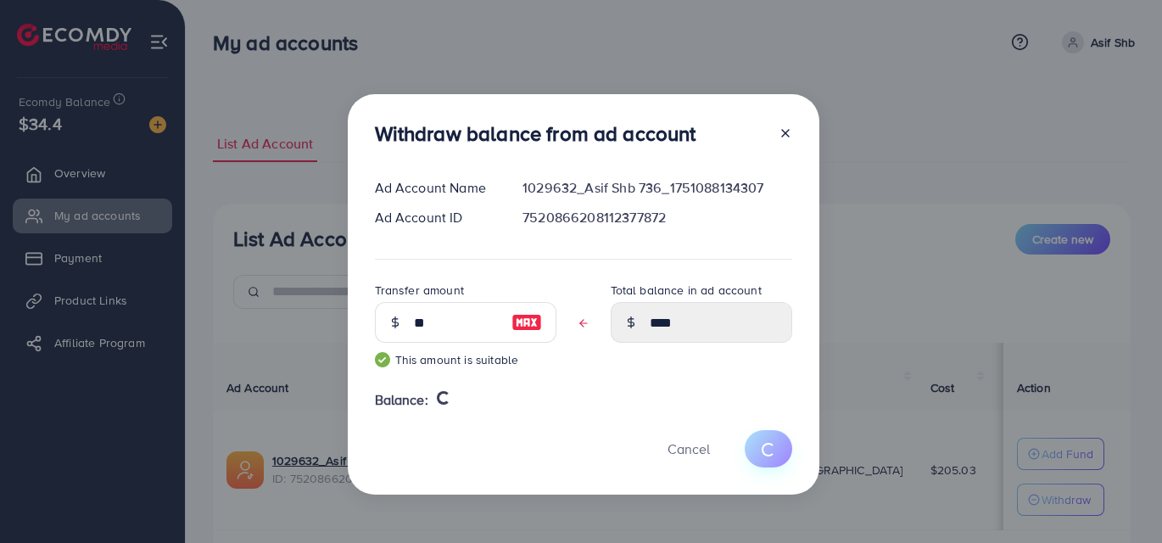 This screenshot has height=543, width=1162. Describe the element at coordinates (689, 449) in the screenshot. I see `span: Cancel` at that location.